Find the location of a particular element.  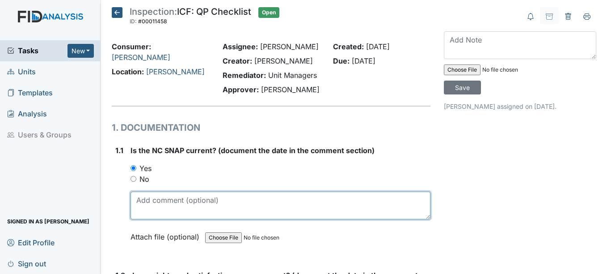

div: ICF: QP Checklist is located at coordinates (190, 17).